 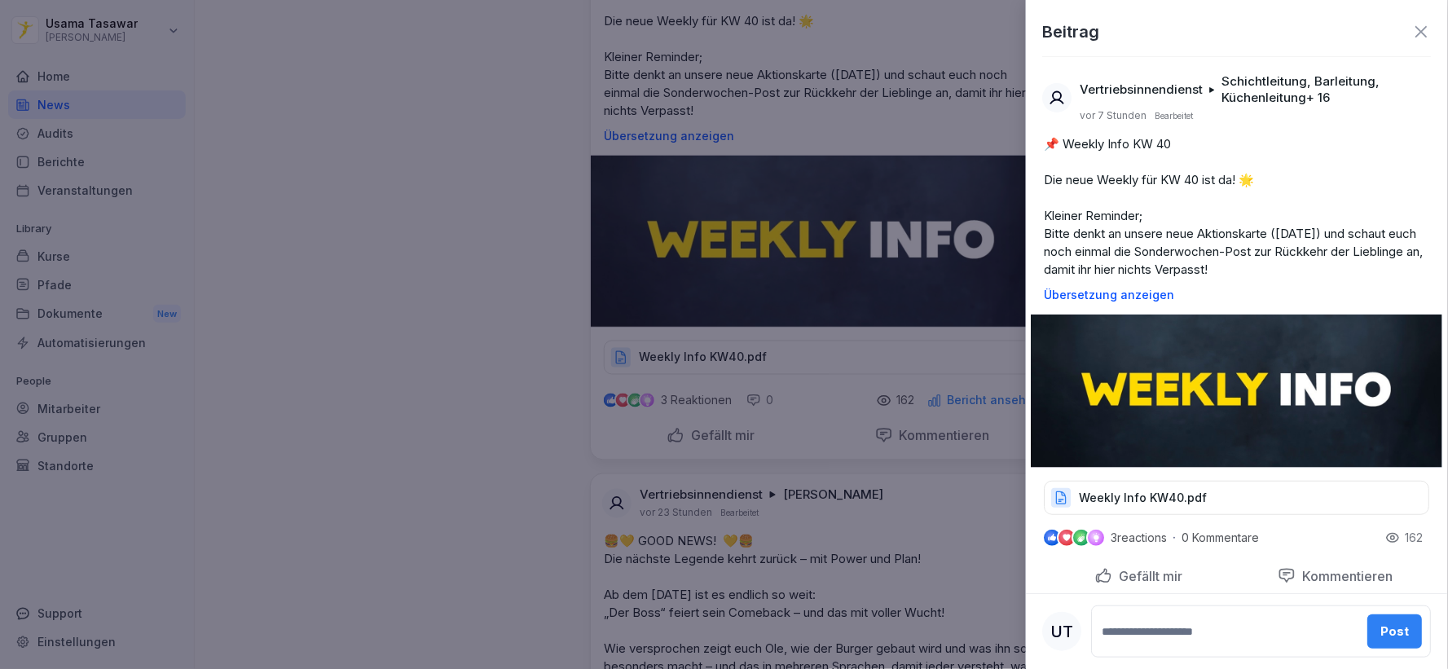 What do you see at coordinates (1174, 116) in the screenshot?
I see `p: Bearbeitet` at bounding box center [1174, 116].